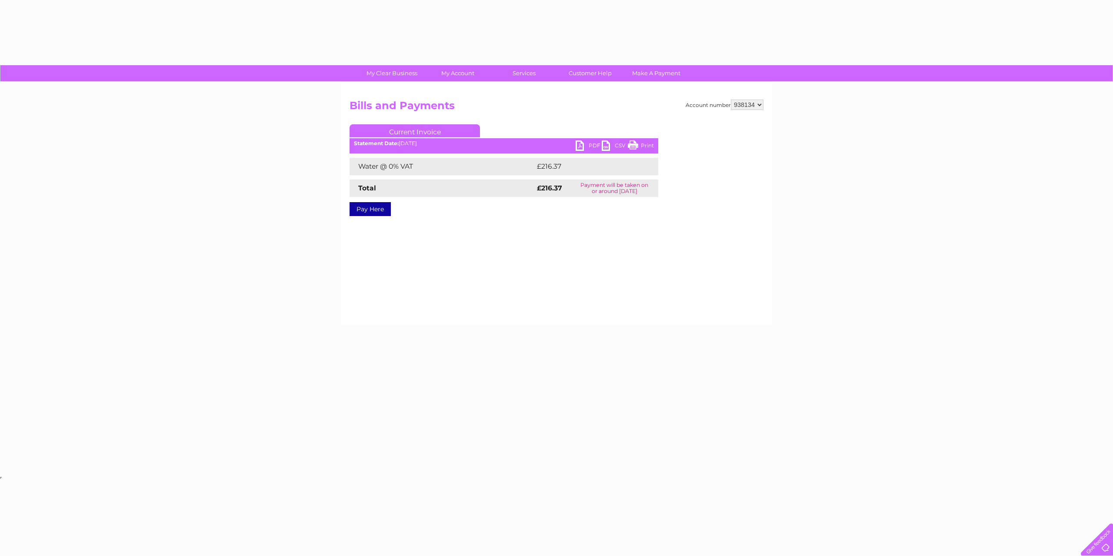  I want to click on a: Pay Here, so click(370, 209).